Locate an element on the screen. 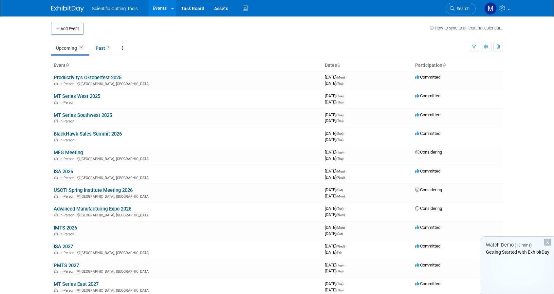  a: Past1 is located at coordinates (103, 48).